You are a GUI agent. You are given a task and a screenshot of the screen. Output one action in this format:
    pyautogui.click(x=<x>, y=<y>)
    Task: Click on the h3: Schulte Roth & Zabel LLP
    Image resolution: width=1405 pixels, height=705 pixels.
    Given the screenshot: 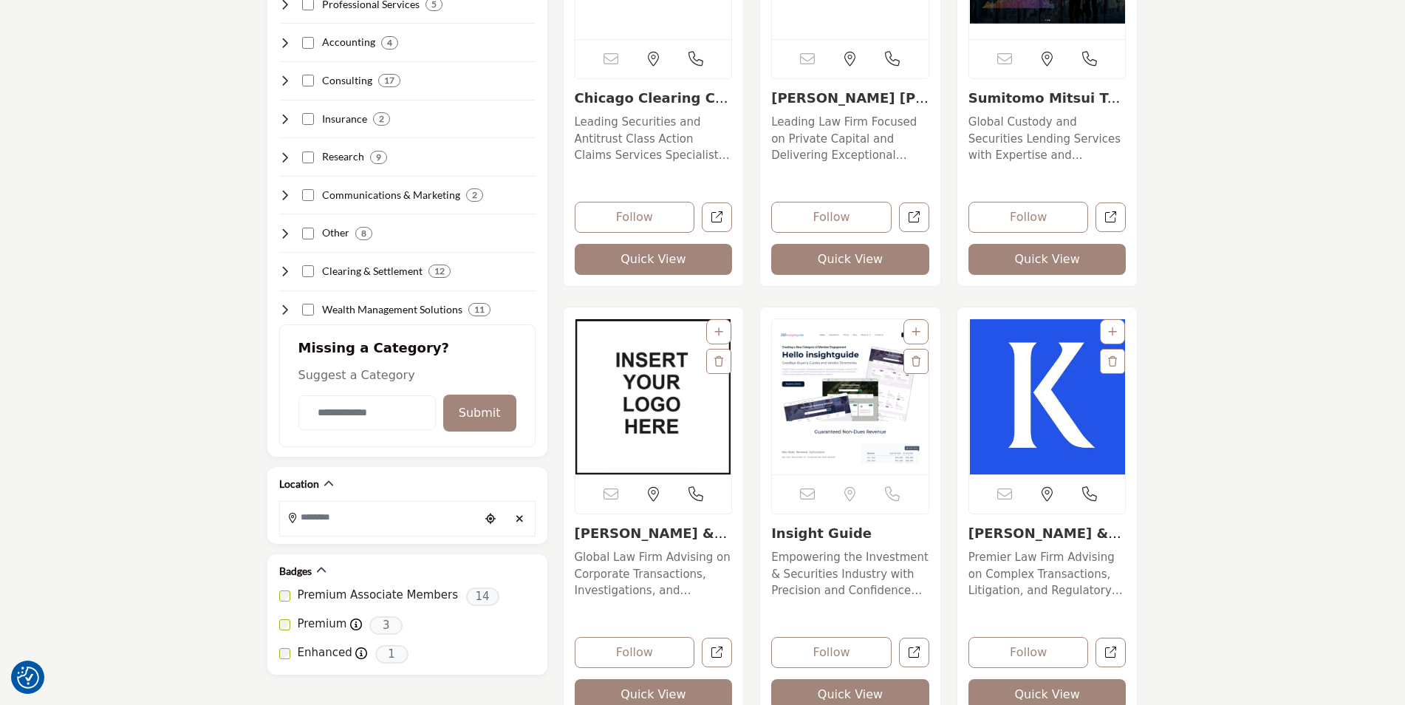 What is the action you would take?
    pyautogui.click(x=850, y=98)
    